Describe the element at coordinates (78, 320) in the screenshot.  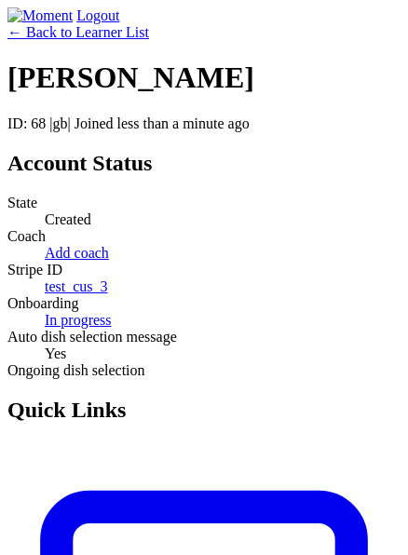
I see `a: In progress` at that location.